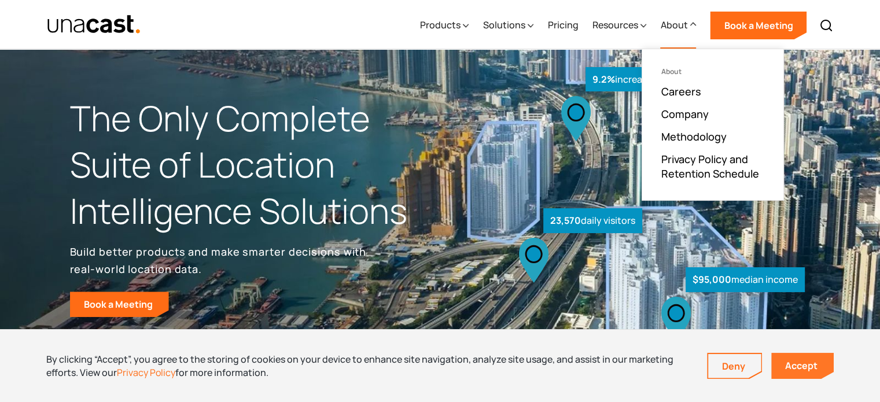 The height and width of the screenshot is (402, 880). I want to click on div: daily visitors, so click(592, 220).